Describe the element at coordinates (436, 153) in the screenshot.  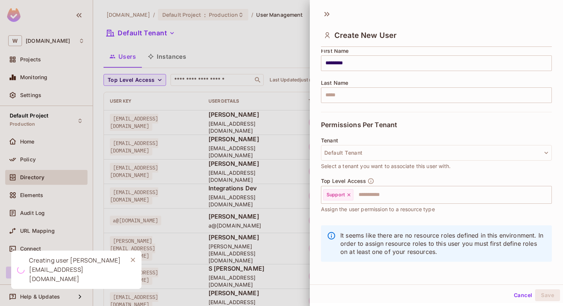
I see `button: Default Tenant` at that location.